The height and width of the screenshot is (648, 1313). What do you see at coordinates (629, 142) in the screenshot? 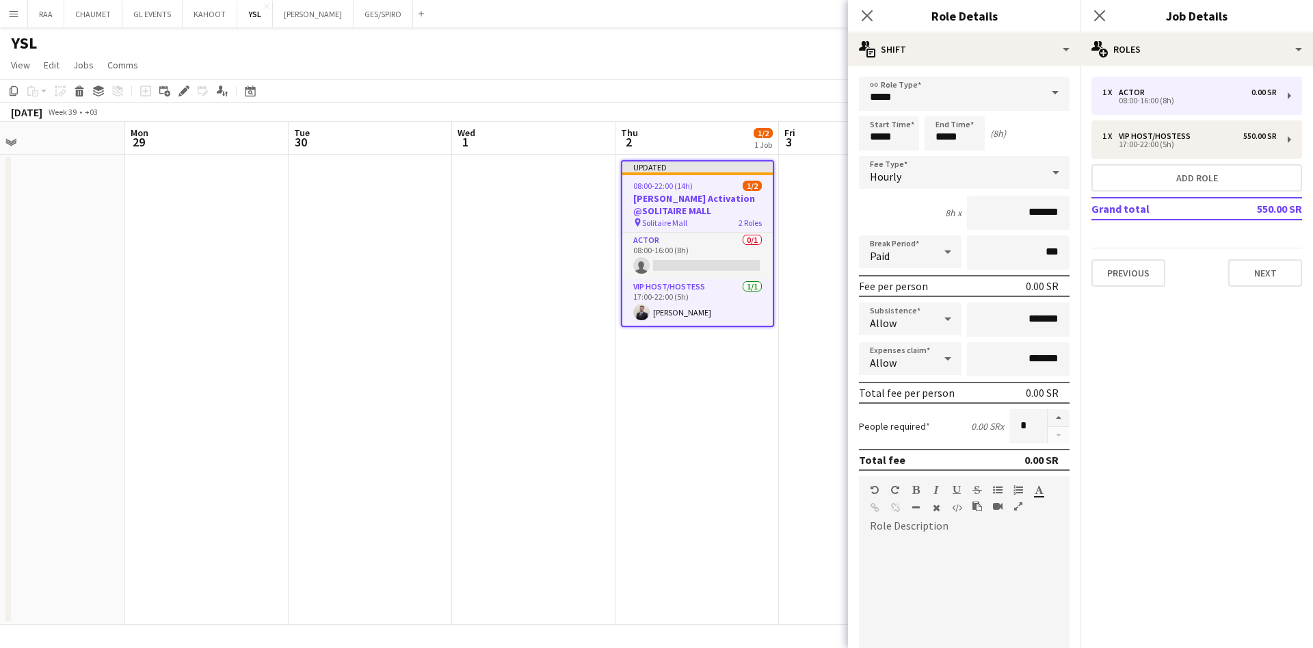
I see `span: 2` at bounding box center [629, 142].